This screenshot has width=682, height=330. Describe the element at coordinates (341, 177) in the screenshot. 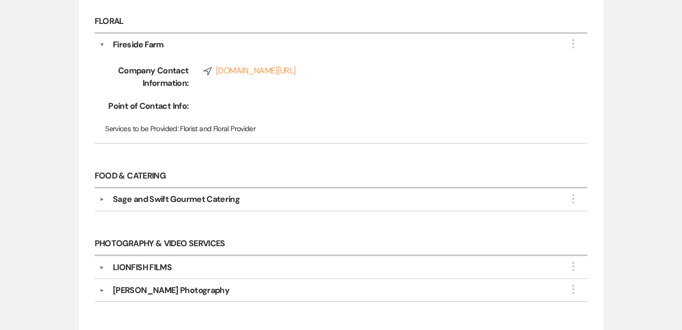

I see `h6: Food & Catering` at that location.